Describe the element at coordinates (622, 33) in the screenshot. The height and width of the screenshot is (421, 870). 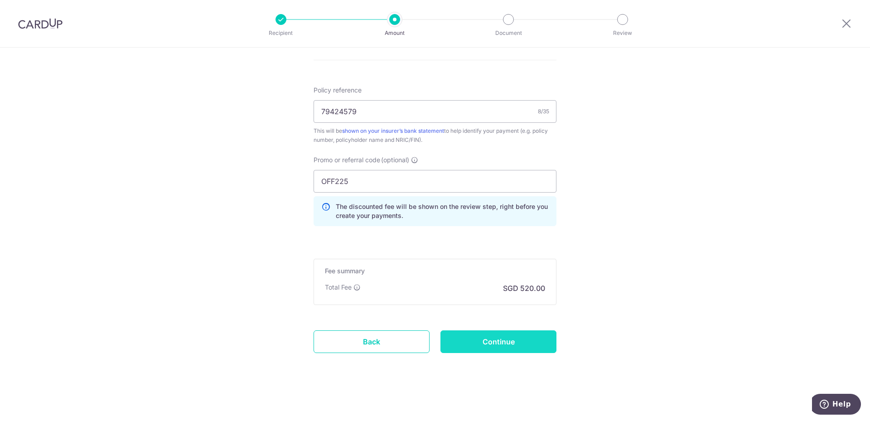
I see `p: Review` at that location.